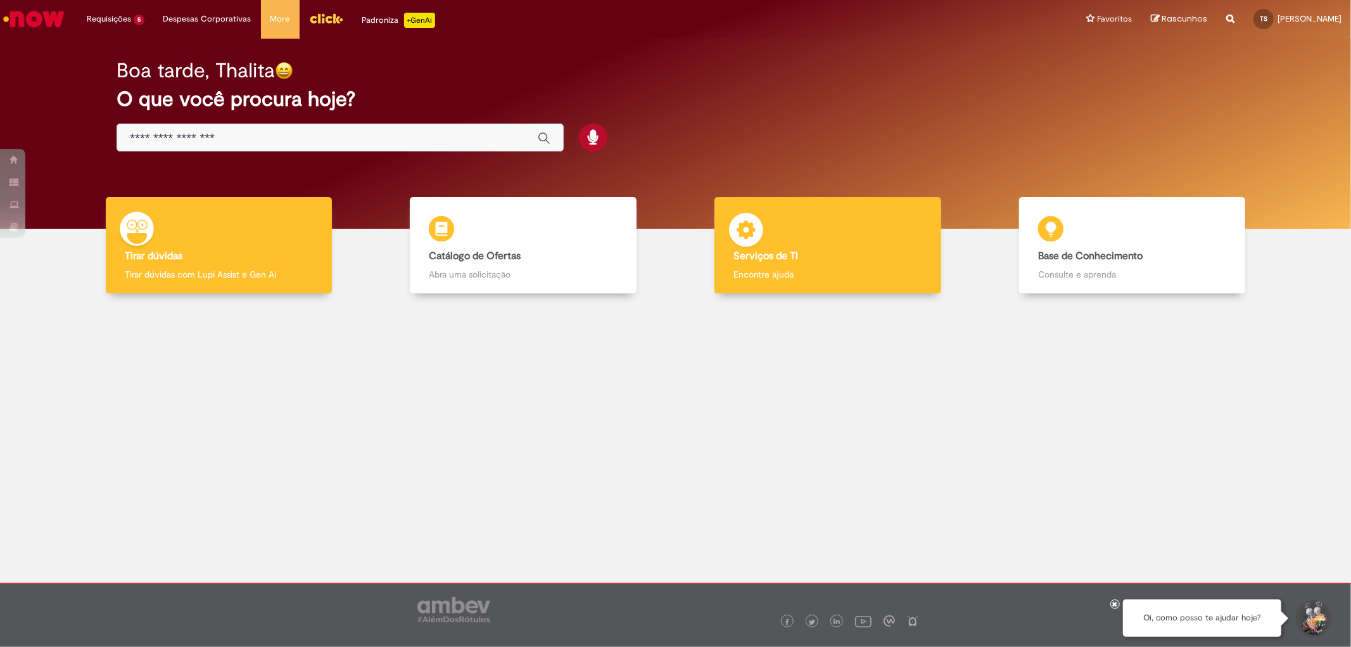  I want to click on span: More, so click(280, 19).